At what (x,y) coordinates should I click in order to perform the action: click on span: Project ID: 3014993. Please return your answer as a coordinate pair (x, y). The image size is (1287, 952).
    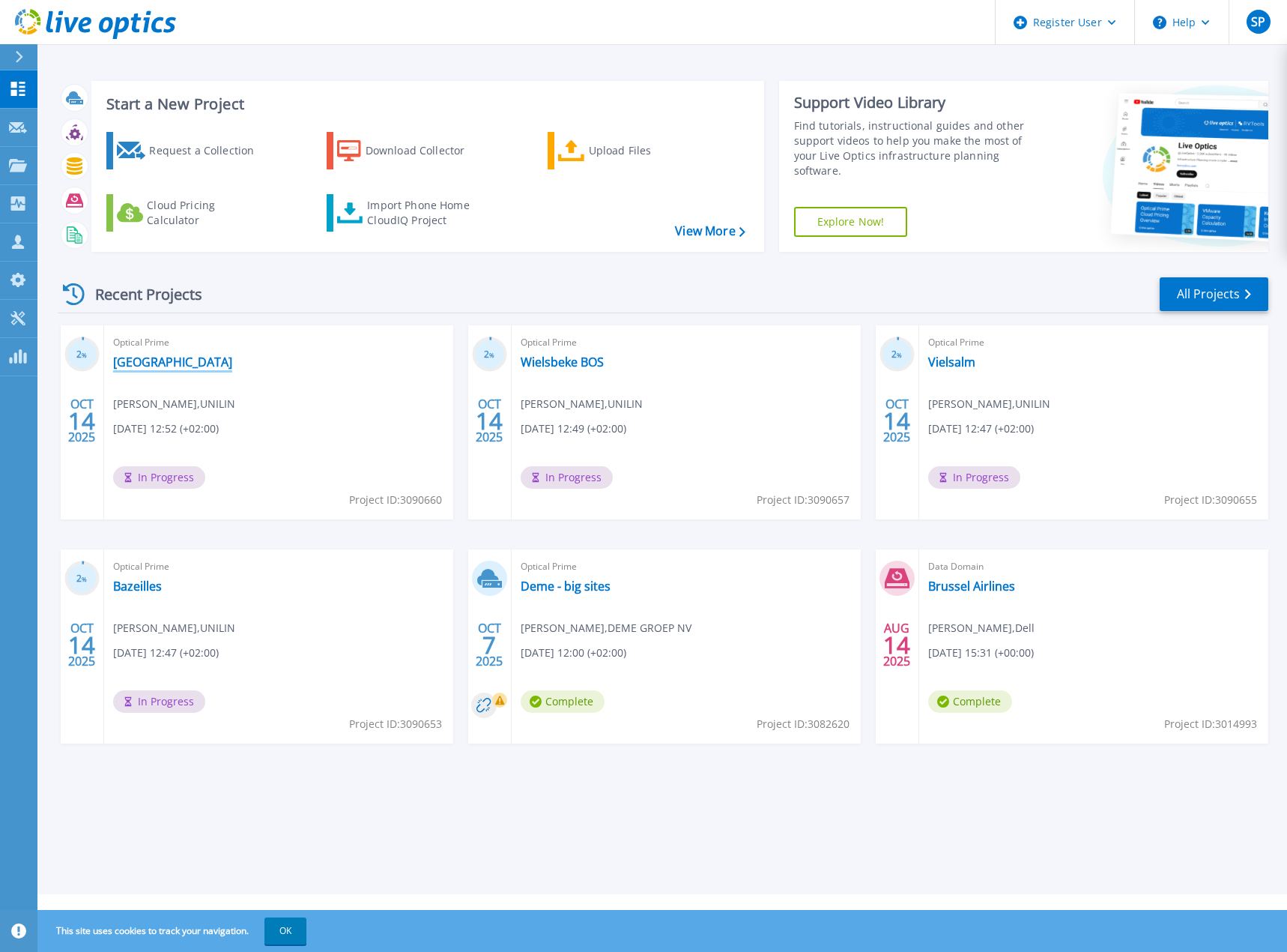
    Looking at the image, I should click on (1211, 724).